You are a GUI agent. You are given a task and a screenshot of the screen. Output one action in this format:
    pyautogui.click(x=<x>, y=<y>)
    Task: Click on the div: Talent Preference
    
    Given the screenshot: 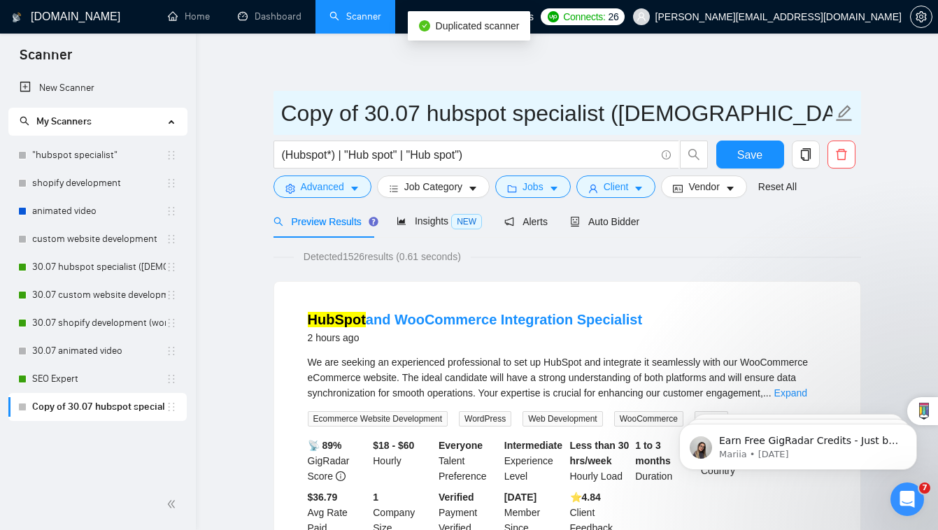 What is the action you would take?
    pyautogui.click(x=469, y=461)
    